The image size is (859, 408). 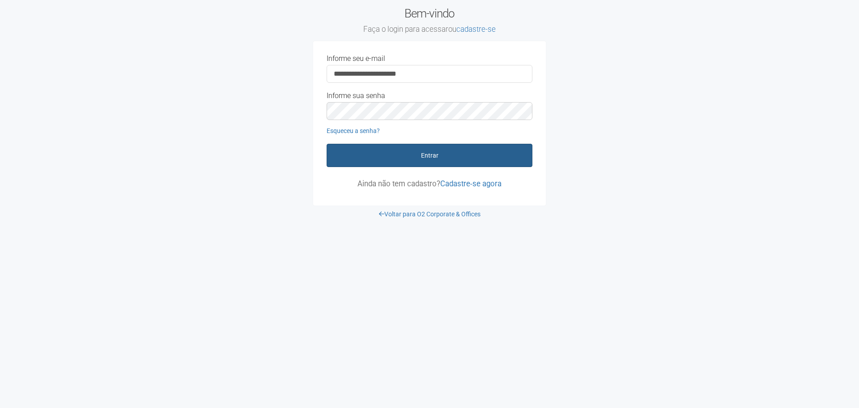 I want to click on a: cadastre-se, so click(x=476, y=29).